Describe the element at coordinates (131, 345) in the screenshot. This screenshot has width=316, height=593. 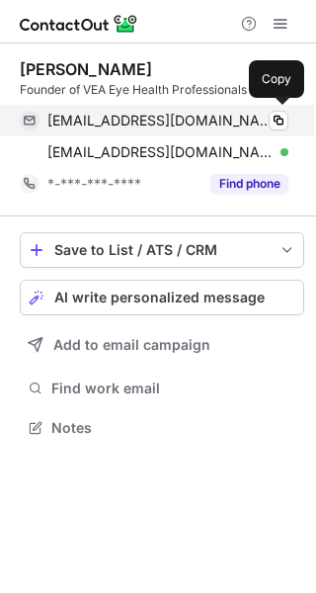
I see `span: Add to email campaign` at that location.